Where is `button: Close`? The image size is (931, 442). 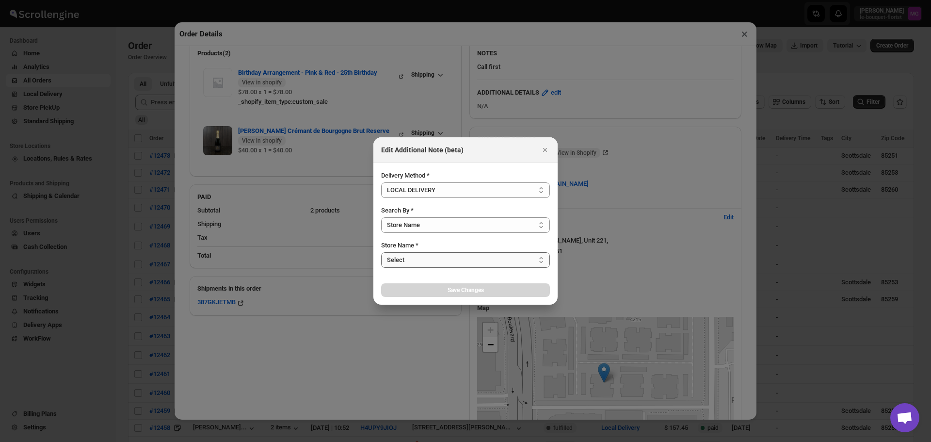 button: Close is located at coordinates (545, 150).